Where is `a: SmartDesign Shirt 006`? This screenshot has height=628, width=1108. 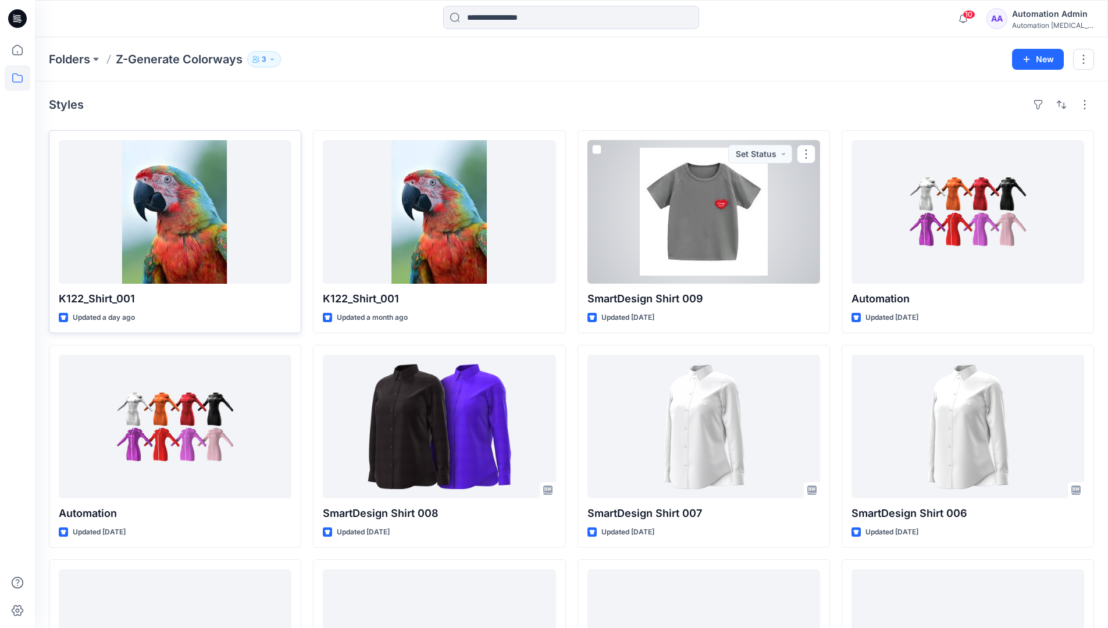 a: SmartDesign Shirt 006 is located at coordinates (967, 426).